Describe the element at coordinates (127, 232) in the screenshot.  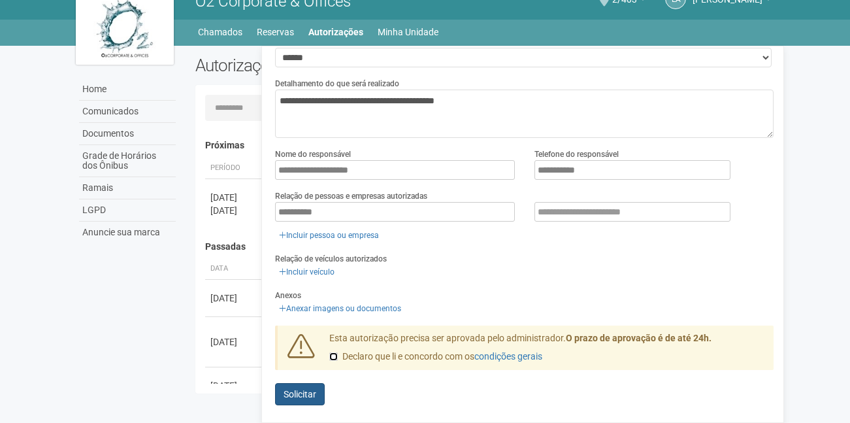
I see `a: Anuncie sua marca` at that location.